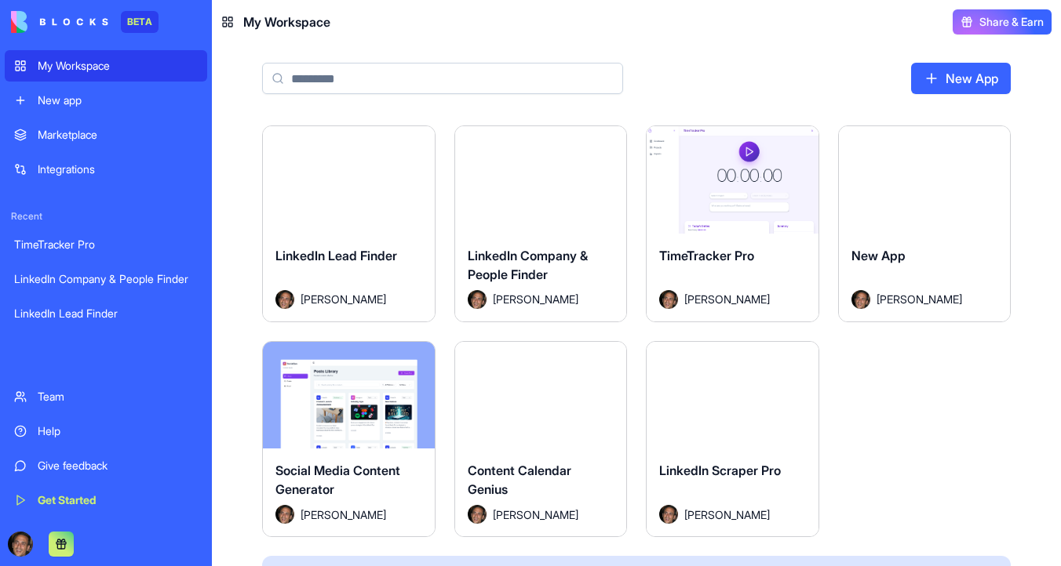  I want to click on a: Team, so click(106, 397).